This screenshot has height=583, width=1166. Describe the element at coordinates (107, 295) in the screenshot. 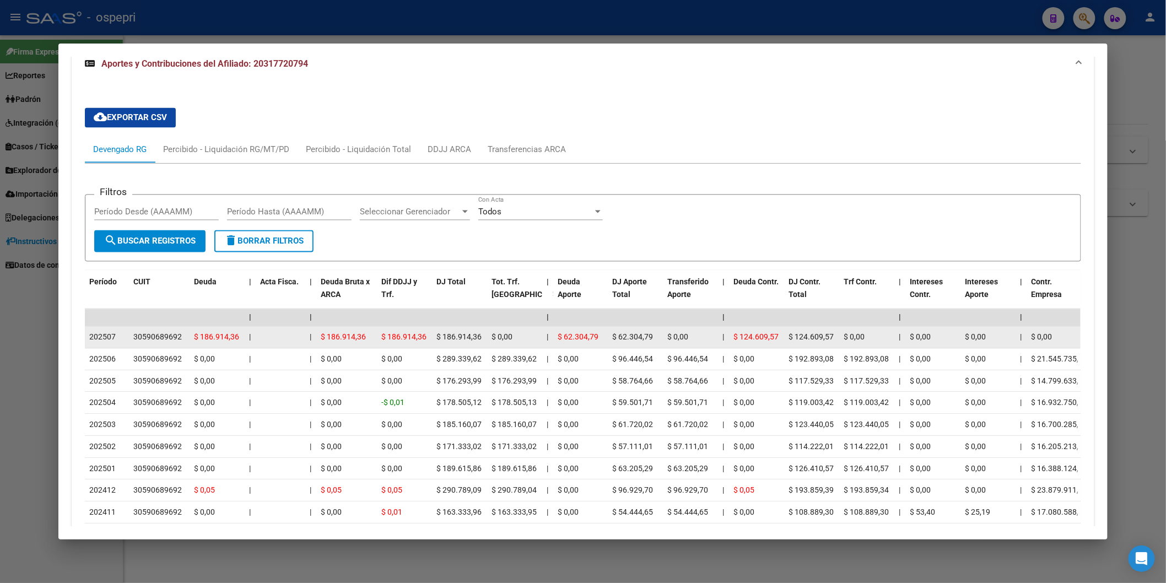

I see `datatable-header-cell: Período` at that location.